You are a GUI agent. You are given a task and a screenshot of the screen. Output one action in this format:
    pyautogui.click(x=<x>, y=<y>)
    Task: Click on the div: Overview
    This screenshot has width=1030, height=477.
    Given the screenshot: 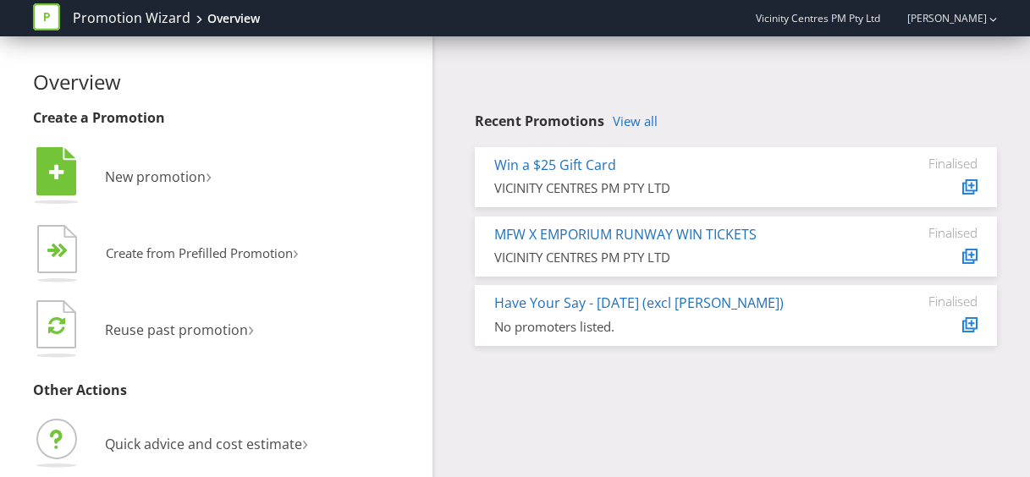 What is the action you would take?
    pyautogui.click(x=233, y=19)
    